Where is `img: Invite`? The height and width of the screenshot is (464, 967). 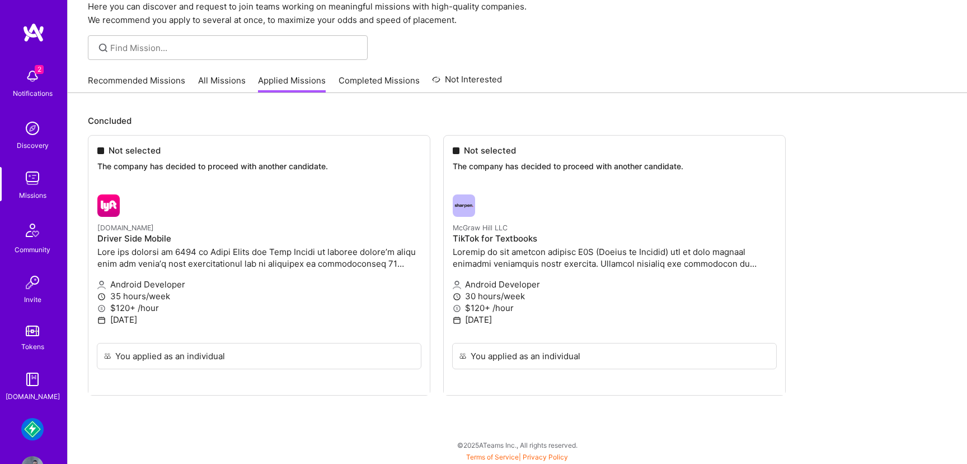
img: Invite is located at coordinates (32, 282).